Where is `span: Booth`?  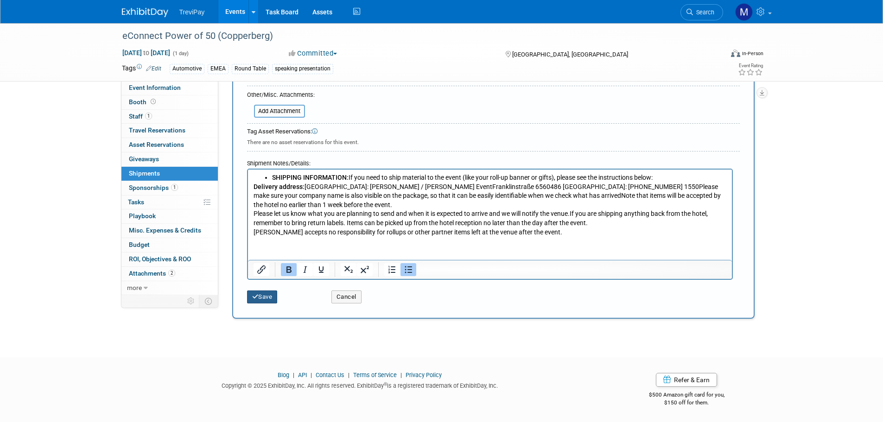 span: Booth is located at coordinates (143, 102).